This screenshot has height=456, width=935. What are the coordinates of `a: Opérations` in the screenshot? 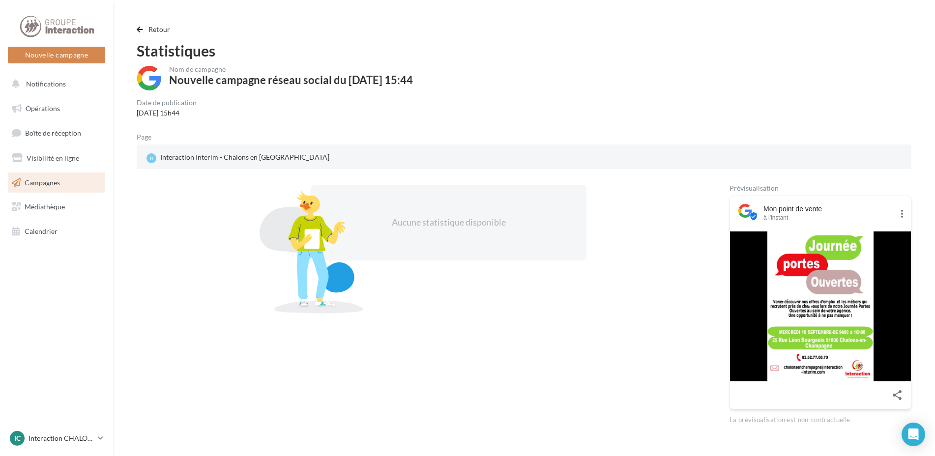 It's located at (57, 109).